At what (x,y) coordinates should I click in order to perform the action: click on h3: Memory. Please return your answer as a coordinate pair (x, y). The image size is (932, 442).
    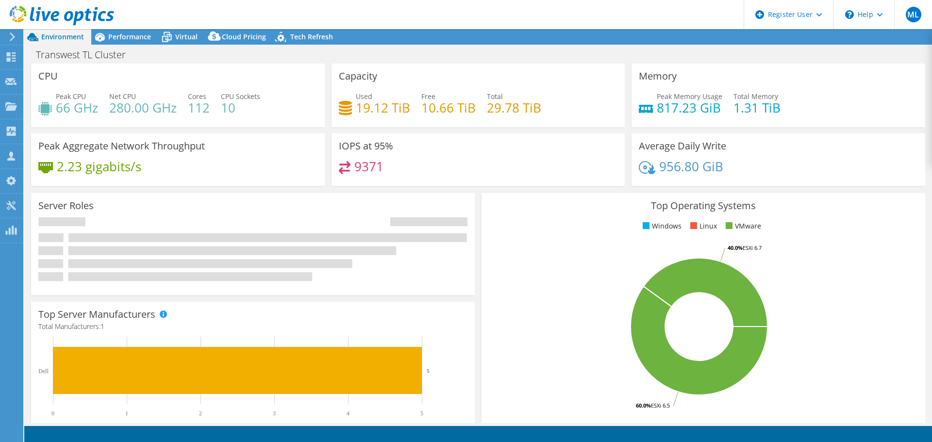
    Looking at the image, I should click on (657, 76).